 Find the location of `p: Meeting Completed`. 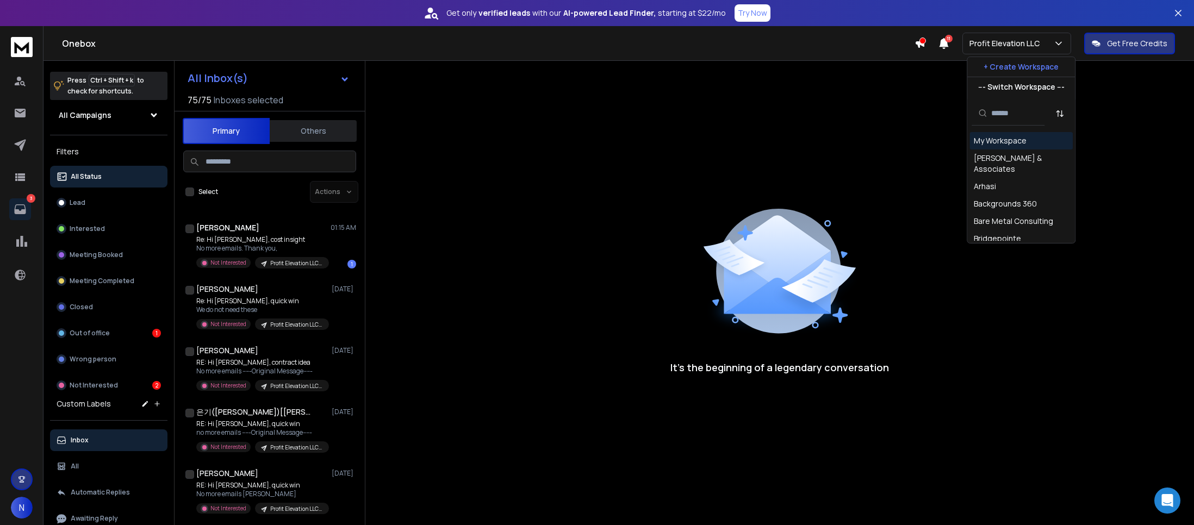

p: Meeting Completed is located at coordinates (102, 281).